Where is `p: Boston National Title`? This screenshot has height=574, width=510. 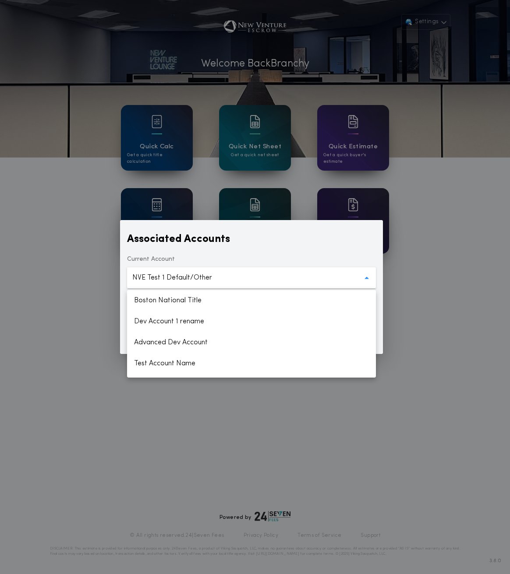
p: Boston National Title is located at coordinates (251, 301).